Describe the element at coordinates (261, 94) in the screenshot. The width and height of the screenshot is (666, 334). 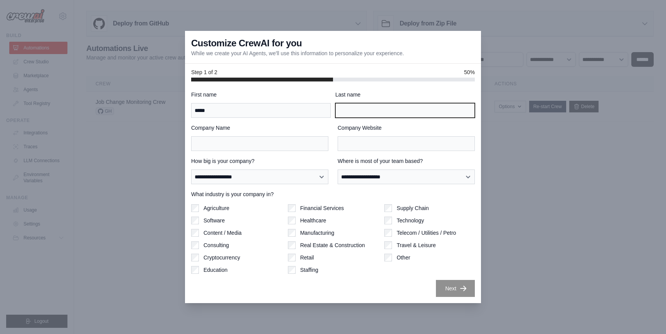
I see `label: First name` at that location.